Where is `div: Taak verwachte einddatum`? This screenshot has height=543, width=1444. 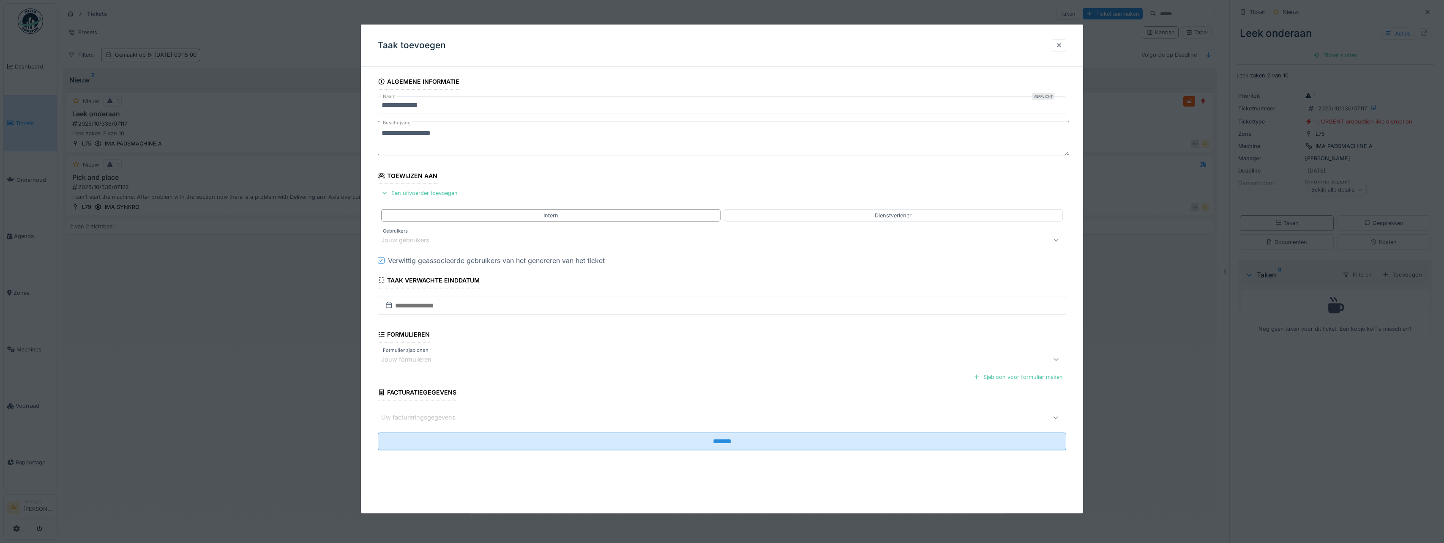
div: Taak verwachte einddatum is located at coordinates (428, 281).